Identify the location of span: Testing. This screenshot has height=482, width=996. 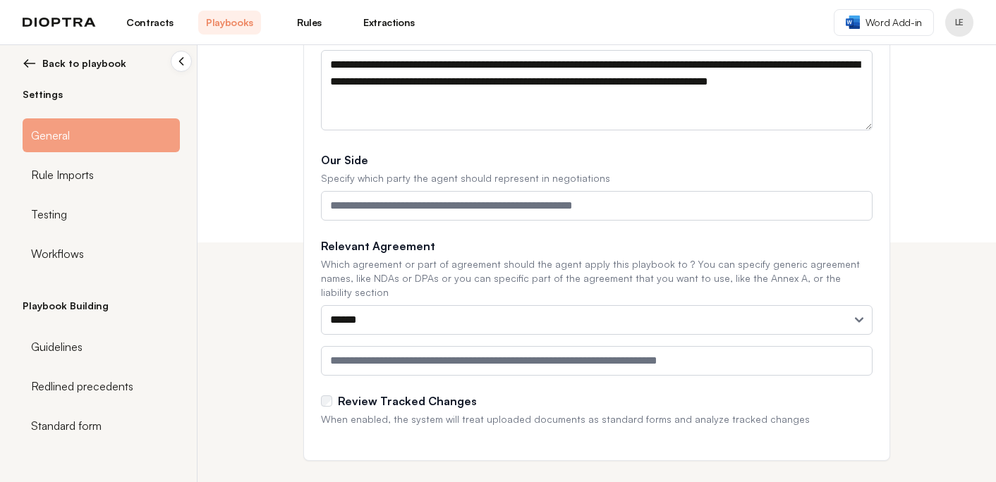
(49, 214).